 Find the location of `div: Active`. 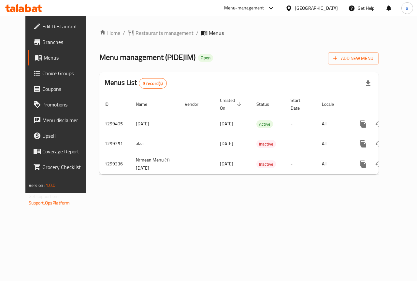

div: Active is located at coordinates (265, 124).